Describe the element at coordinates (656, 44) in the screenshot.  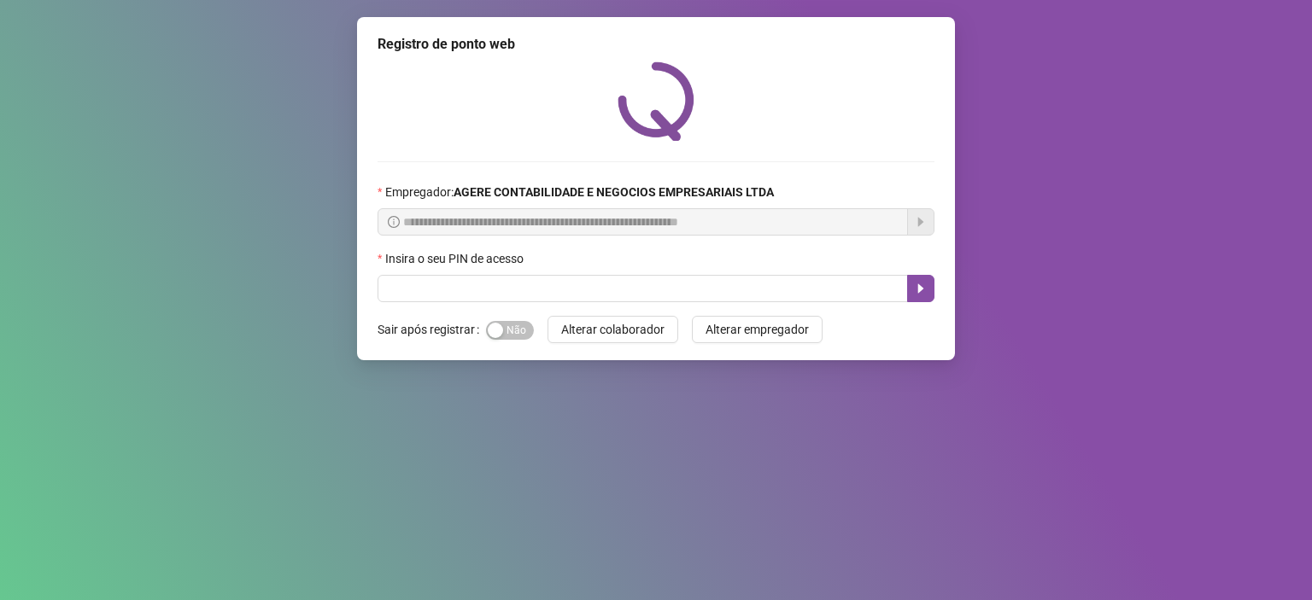
I see `div: Registro de ponto web` at that location.